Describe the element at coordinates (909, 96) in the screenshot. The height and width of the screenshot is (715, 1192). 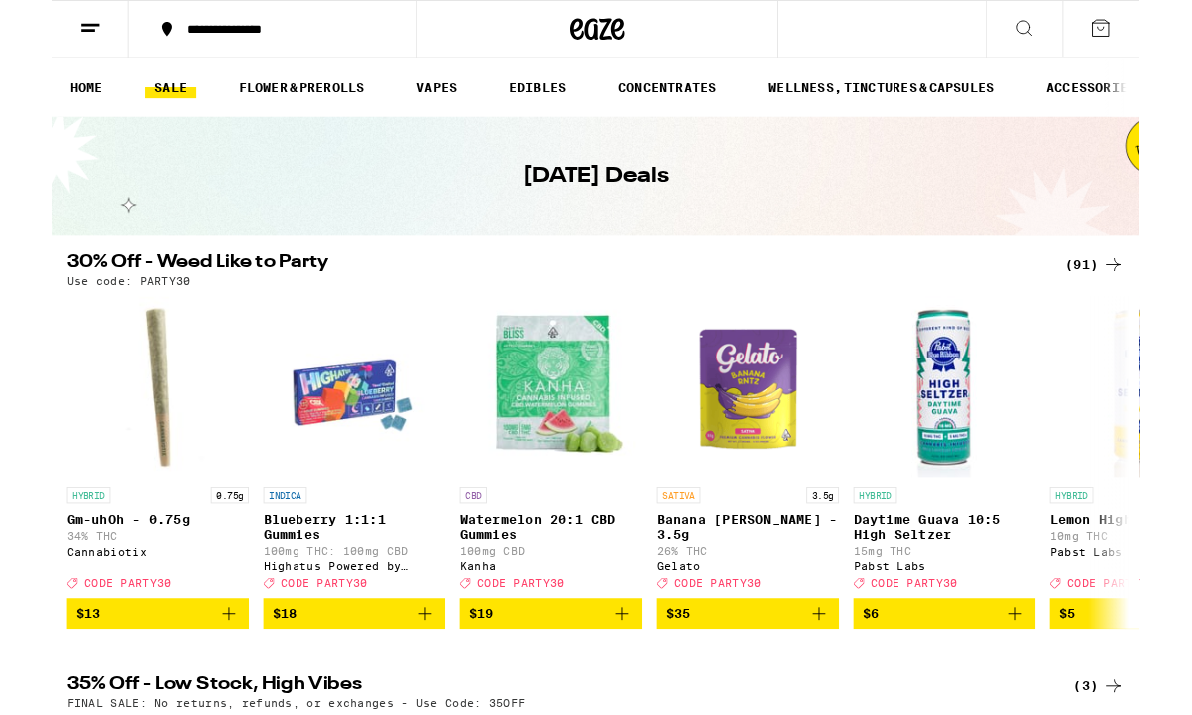
I see `a: WELLNESS, TINCTURES & CAPSULES` at that location.